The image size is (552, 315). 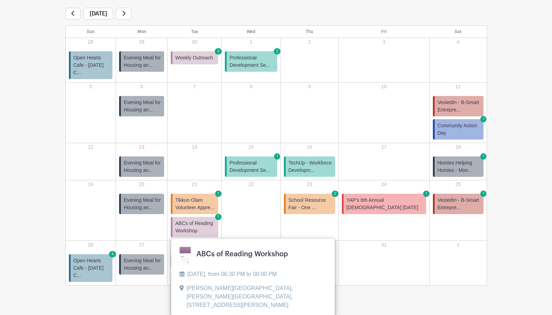 What do you see at coordinates (194, 58) in the screenshot?
I see `span: Weekly Outreach` at bounding box center [194, 58].